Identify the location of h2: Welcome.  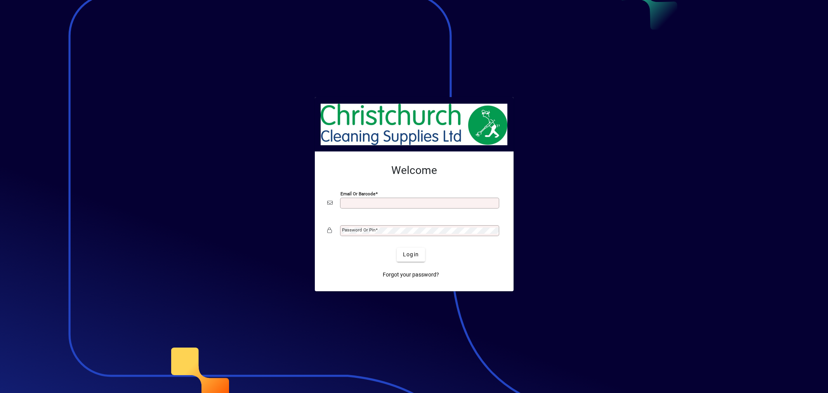
(414, 170).